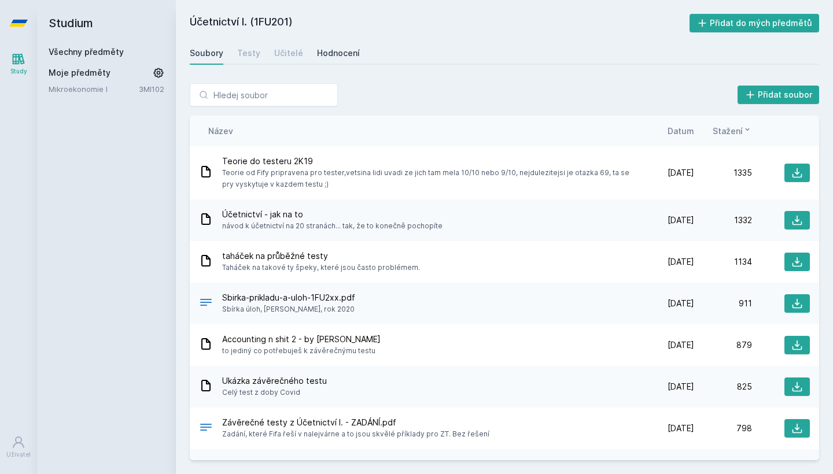 The width and height of the screenshot is (833, 474). I want to click on div: 825, so click(723, 387).